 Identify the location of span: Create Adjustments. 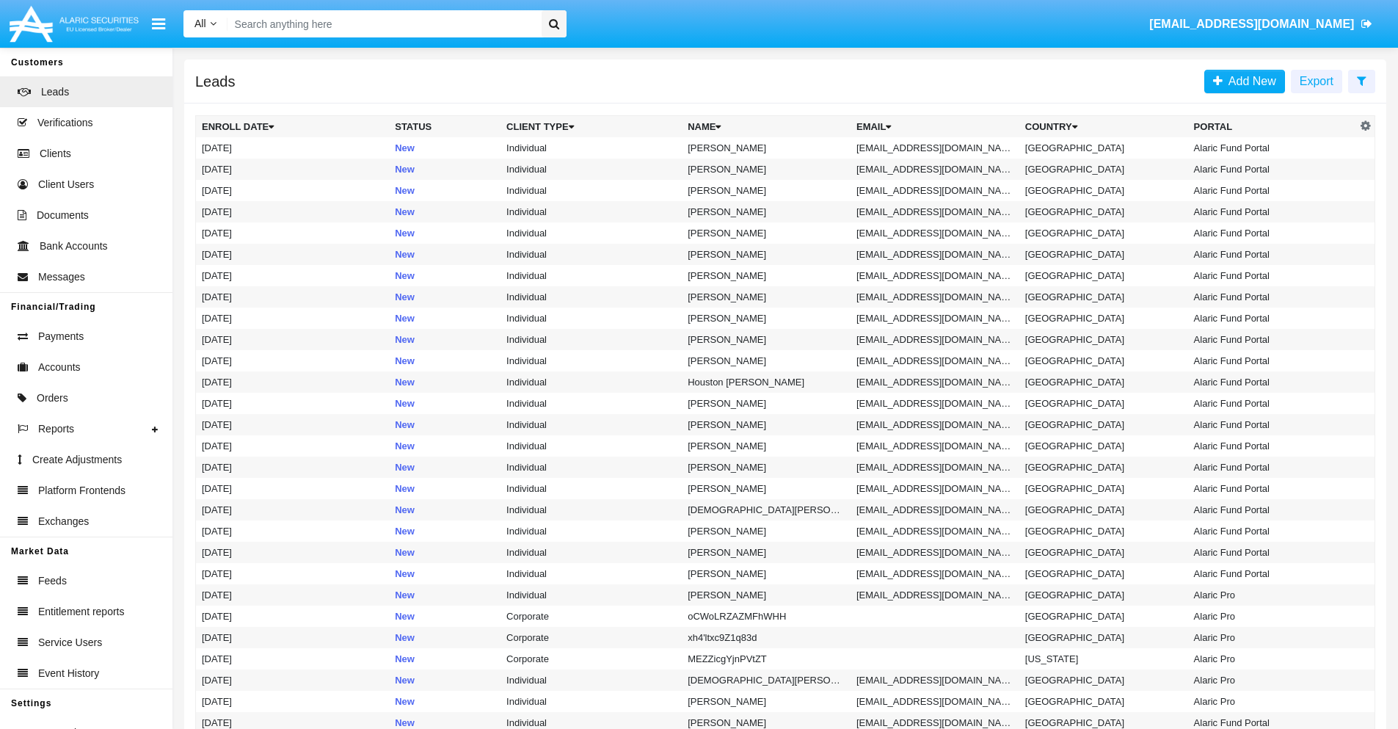
(77, 459).